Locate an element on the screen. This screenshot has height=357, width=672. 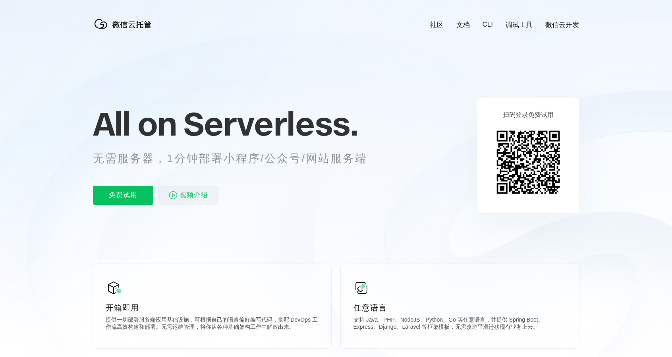
img: video_play.svg is located at coordinates (173, 195).